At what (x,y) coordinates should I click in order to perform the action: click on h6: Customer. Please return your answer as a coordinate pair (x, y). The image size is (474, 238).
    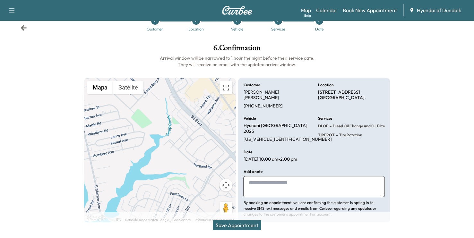
    Looking at the image, I should click on (251, 85).